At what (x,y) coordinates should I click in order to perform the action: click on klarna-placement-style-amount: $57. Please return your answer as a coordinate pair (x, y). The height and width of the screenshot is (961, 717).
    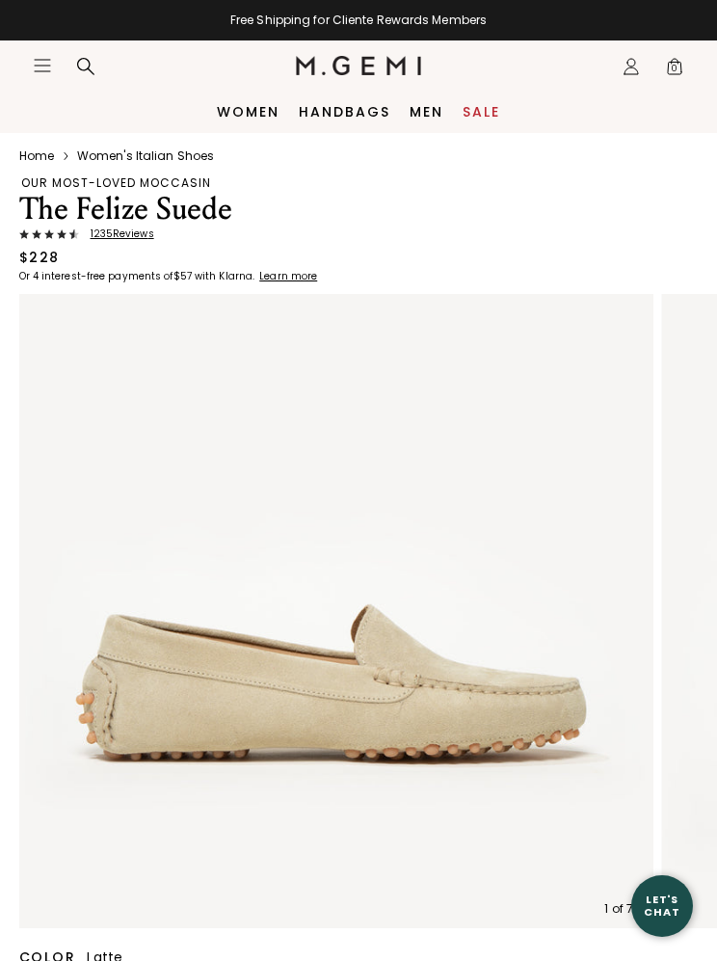
    Looking at the image, I should click on (182, 276).